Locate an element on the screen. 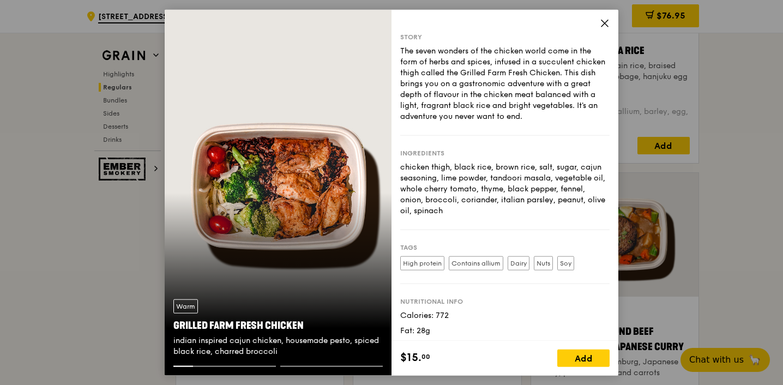  div: Warm is located at coordinates (185, 306).